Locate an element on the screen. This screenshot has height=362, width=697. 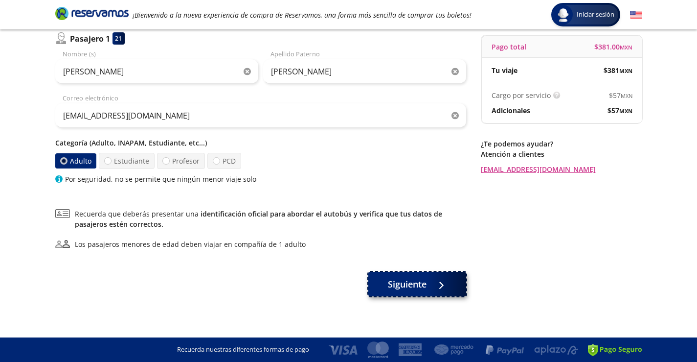
div: 21 is located at coordinates (118, 38).